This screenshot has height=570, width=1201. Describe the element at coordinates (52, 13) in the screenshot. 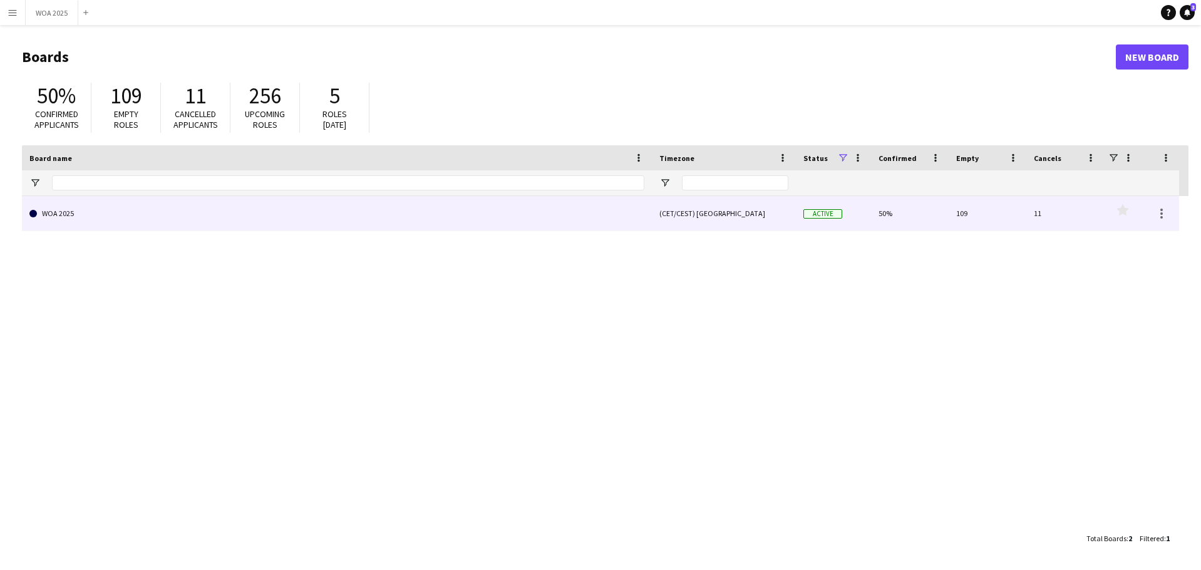

I see `button: WOA 2025` at that location.